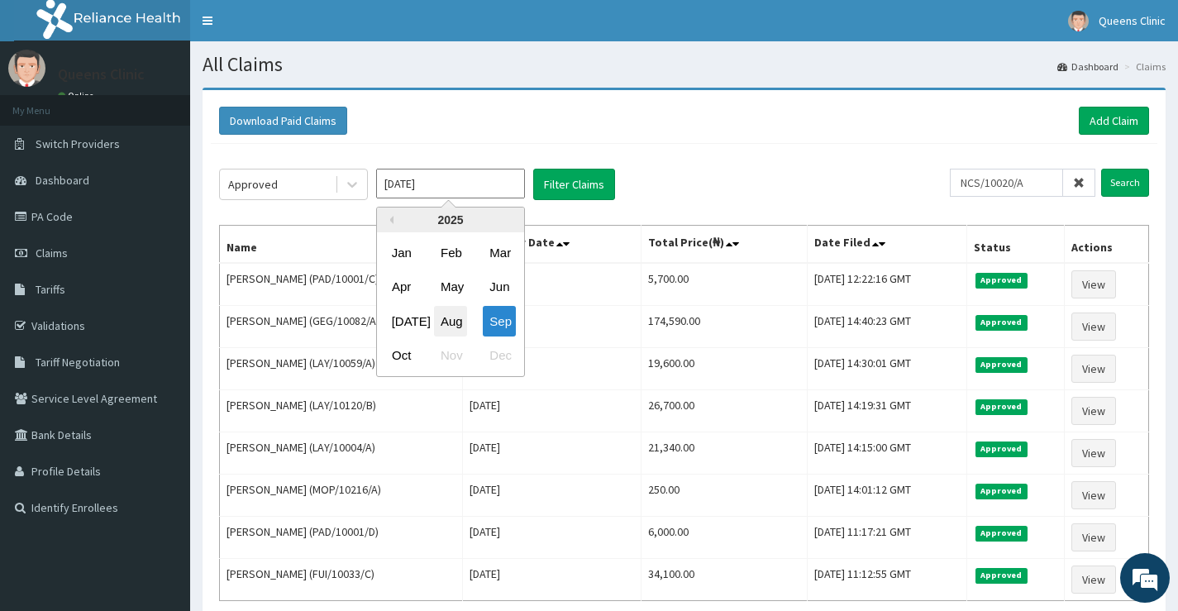 This screenshot has width=1178, height=611. Describe the element at coordinates (78, 144) in the screenshot. I see `span: Switch Providers` at that location.